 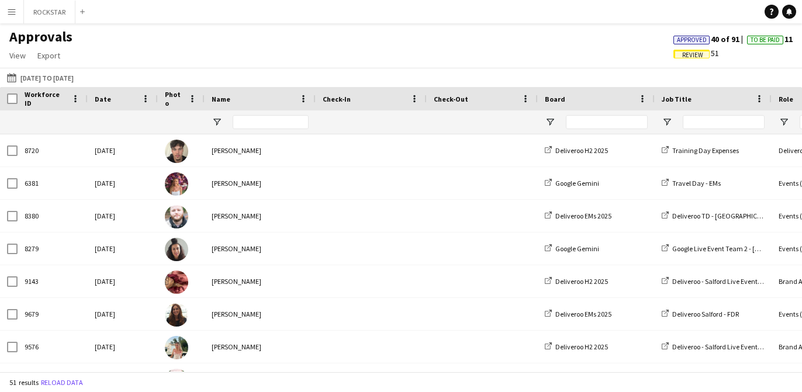 I want to click on img: Peter Mason, so click(x=177, y=151).